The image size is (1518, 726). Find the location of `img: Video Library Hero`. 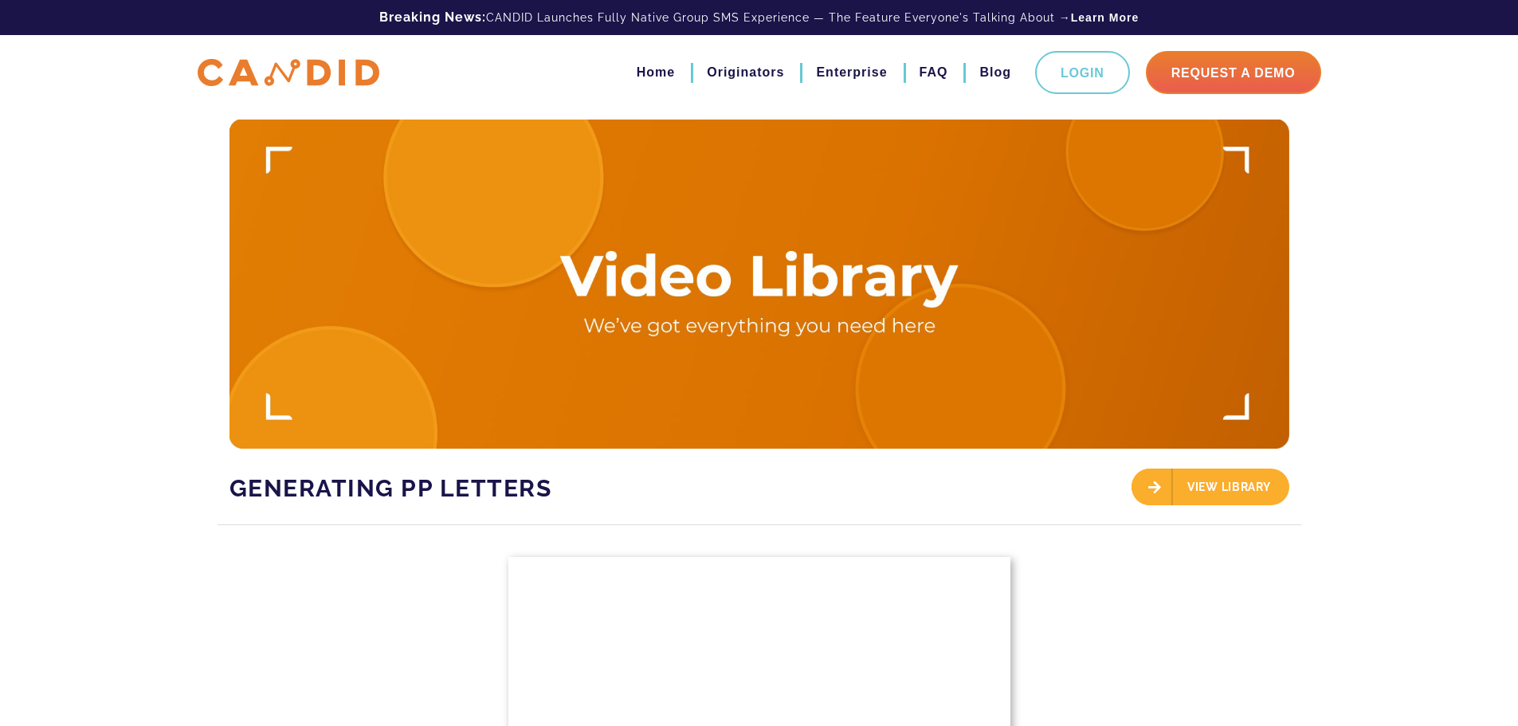

img: Video Library Hero is located at coordinates (759, 284).